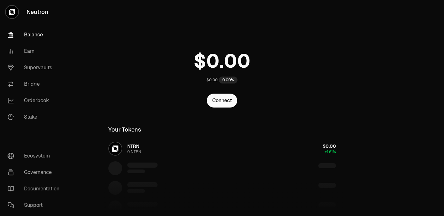  What do you see at coordinates (212, 80) in the screenshot?
I see `div: $0.00` at bounding box center [212, 80].